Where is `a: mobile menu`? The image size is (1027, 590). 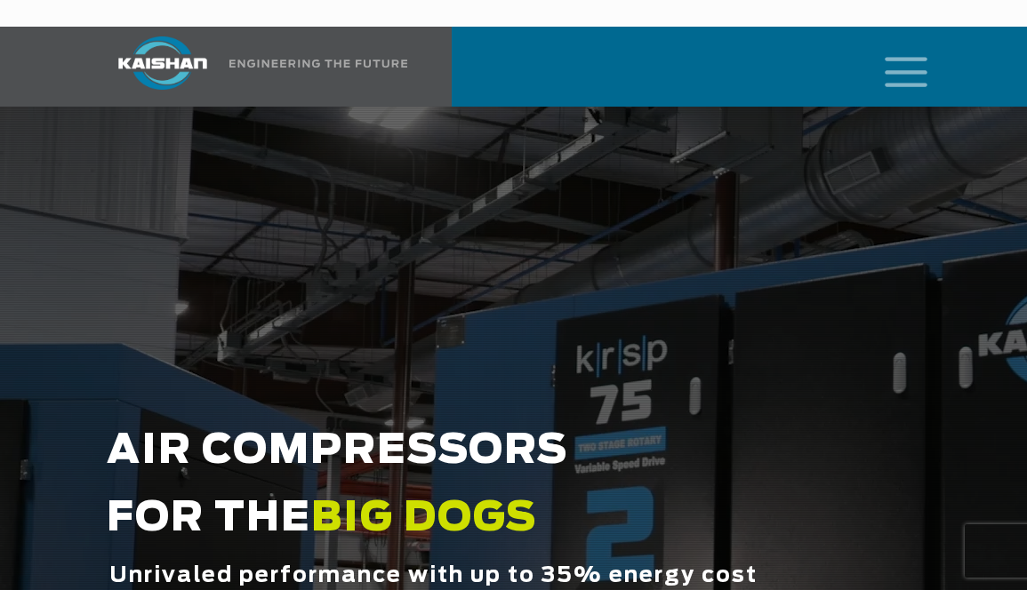 a: mobile menu is located at coordinates (893, 67).